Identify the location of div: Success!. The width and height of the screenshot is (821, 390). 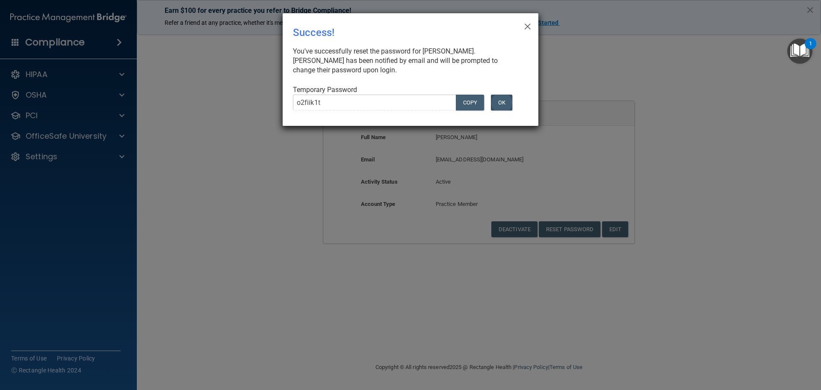
(393, 33).